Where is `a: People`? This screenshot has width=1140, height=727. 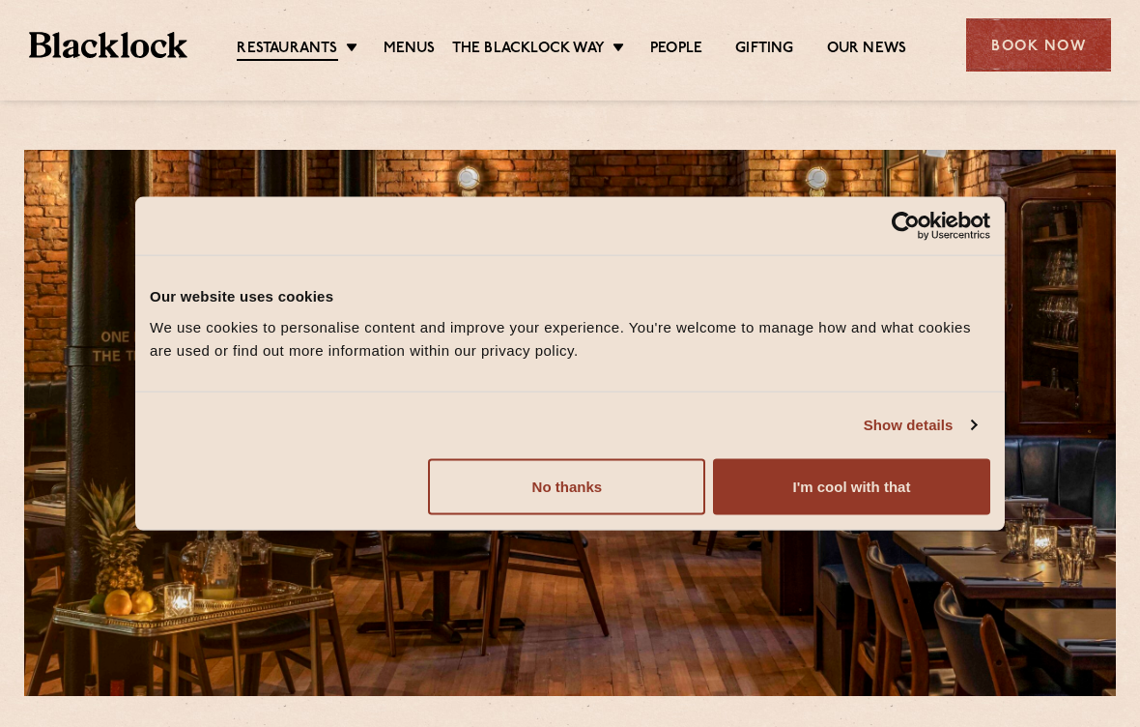
a: People is located at coordinates (676, 49).